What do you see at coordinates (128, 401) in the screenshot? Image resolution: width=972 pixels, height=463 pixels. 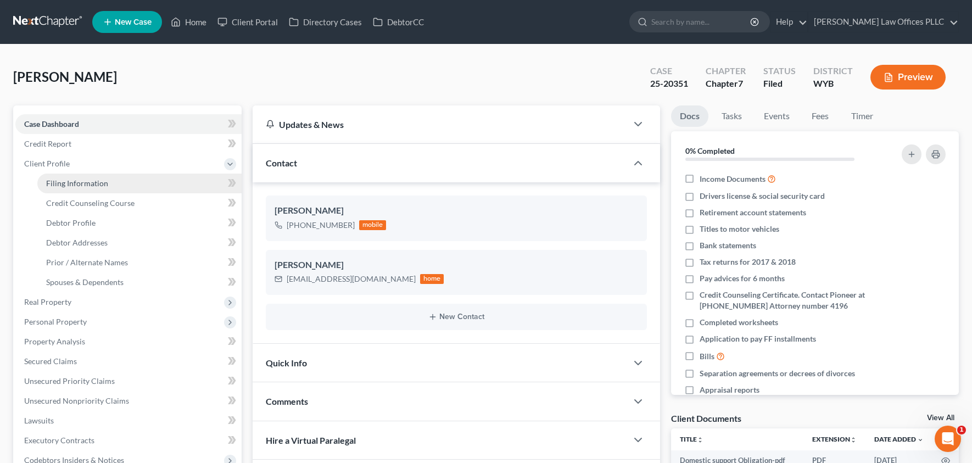 I see `a: Unsecured Nonpriority Claims` at bounding box center [128, 401].